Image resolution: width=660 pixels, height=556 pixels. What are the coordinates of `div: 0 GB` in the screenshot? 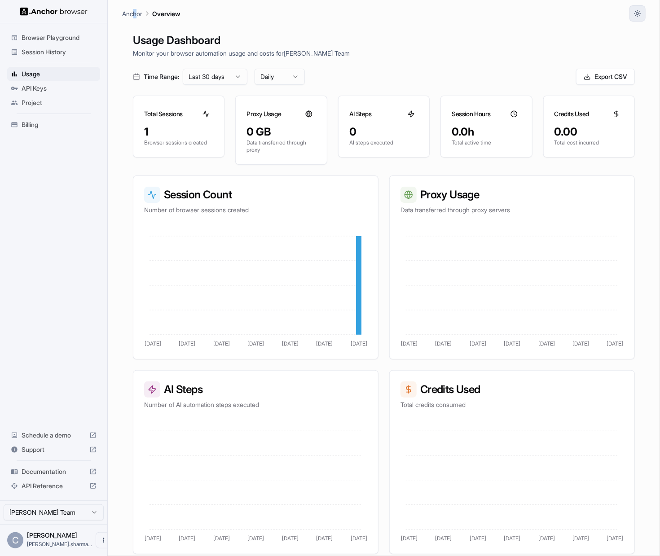 It's located at (281, 132).